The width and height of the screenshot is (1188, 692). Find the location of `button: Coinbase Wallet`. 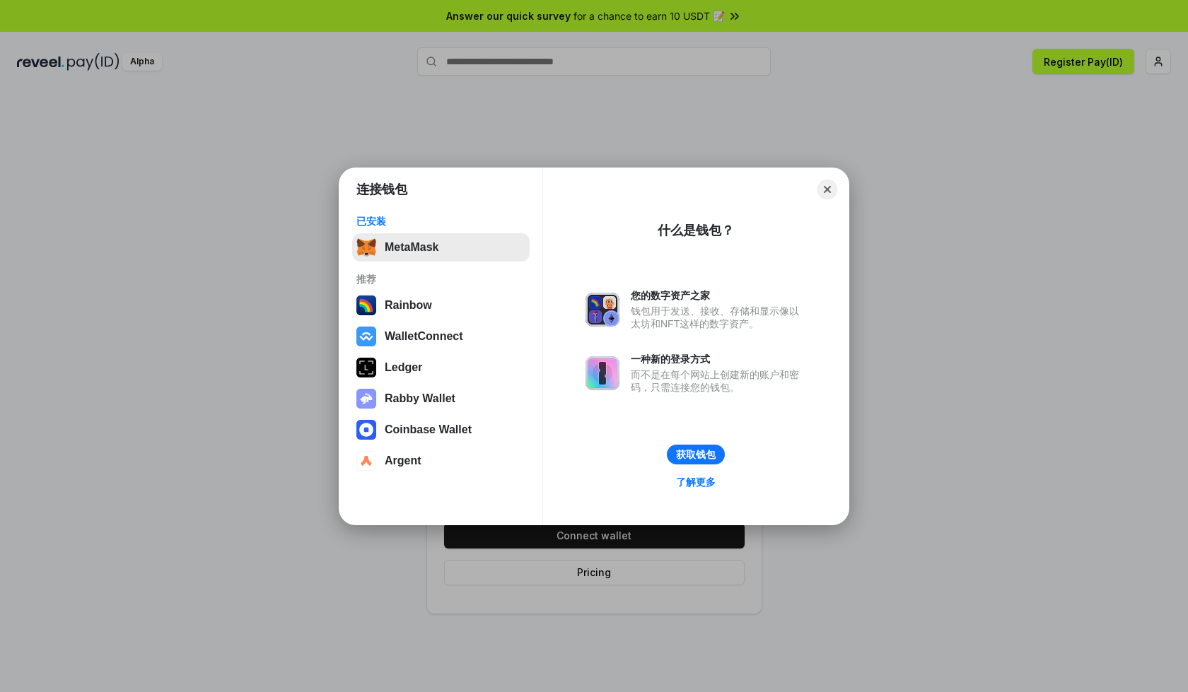

button: Coinbase Wallet is located at coordinates (440, 430).